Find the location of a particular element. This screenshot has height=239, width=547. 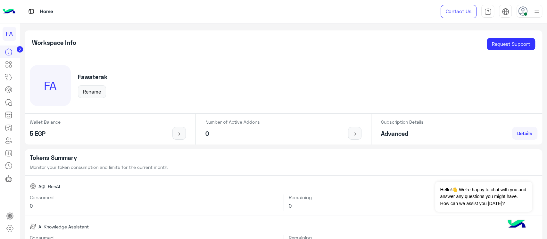

h6: Remaining is located at coordinates (413, 197).